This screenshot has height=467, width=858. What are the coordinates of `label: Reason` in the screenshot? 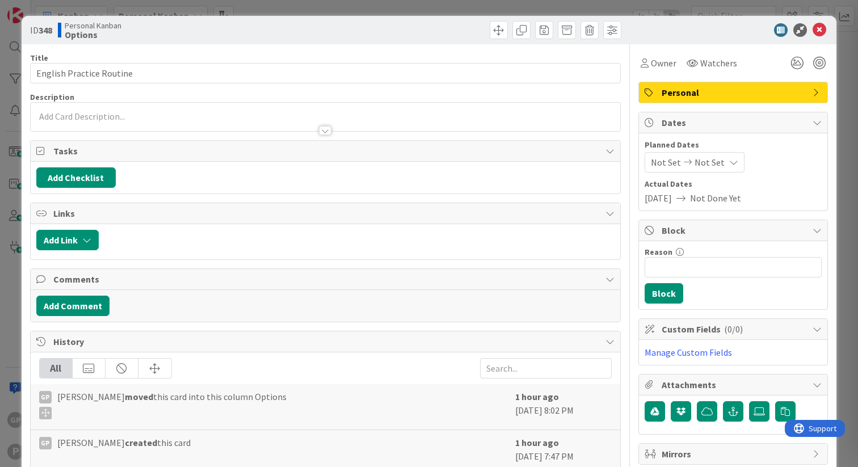 It's located at (658, 252).